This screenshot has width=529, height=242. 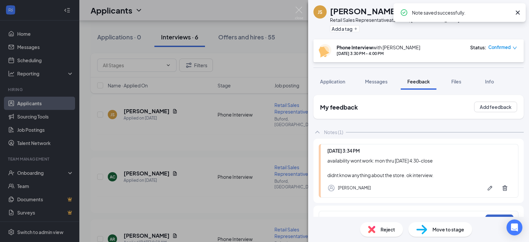 I want to click on span: Info, so click(x=489, y=81).